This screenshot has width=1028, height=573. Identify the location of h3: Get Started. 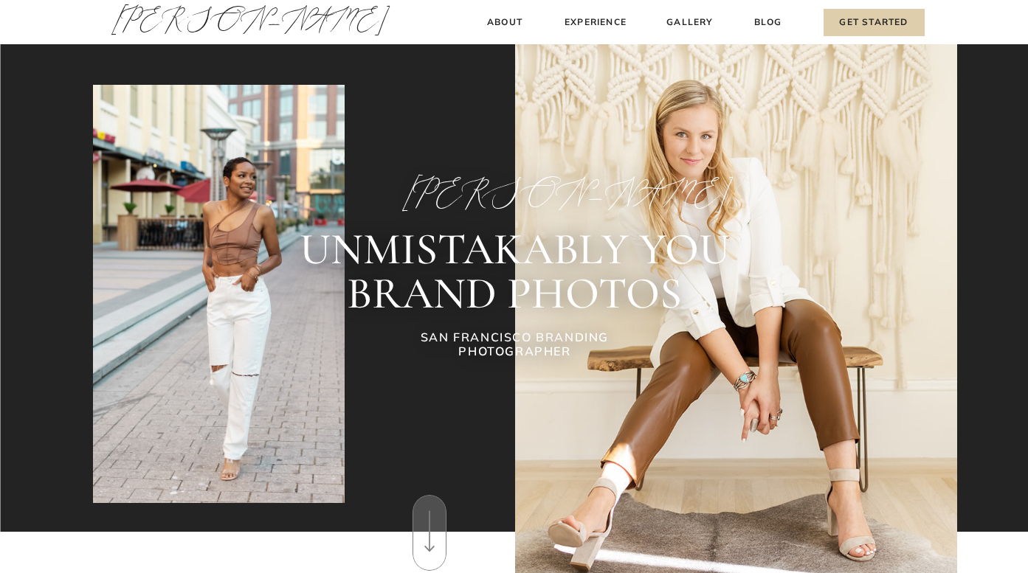
(874, 22).